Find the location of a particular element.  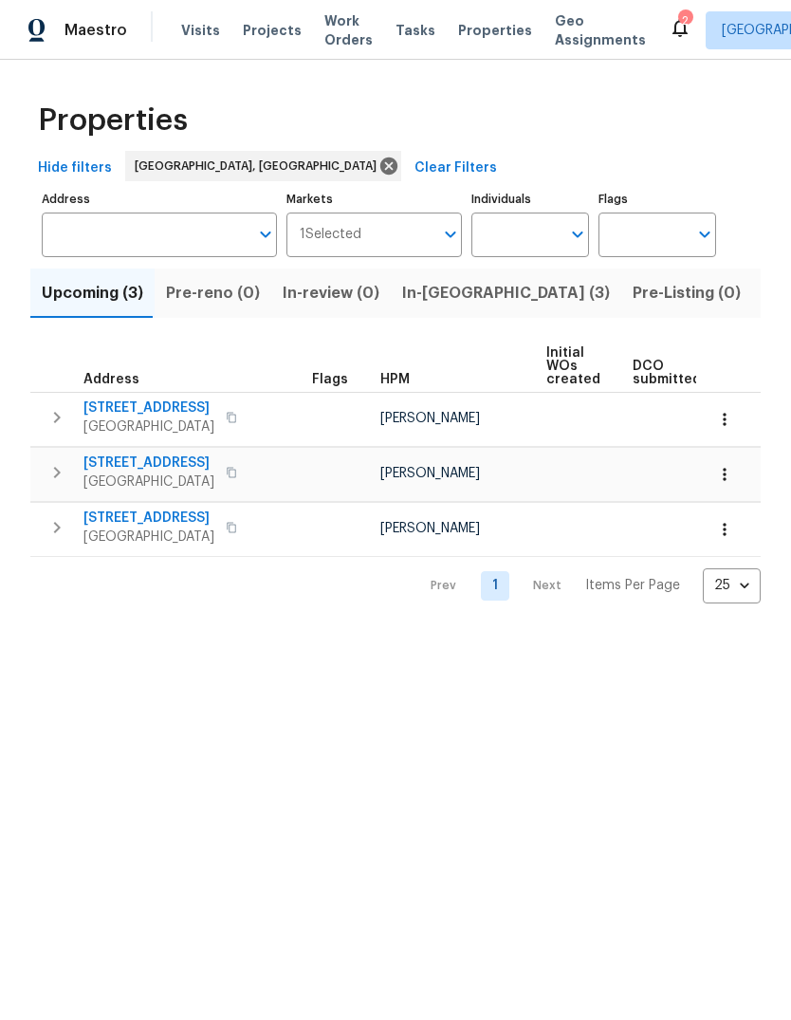

span: Tasks is located at coordinates (416, 30).